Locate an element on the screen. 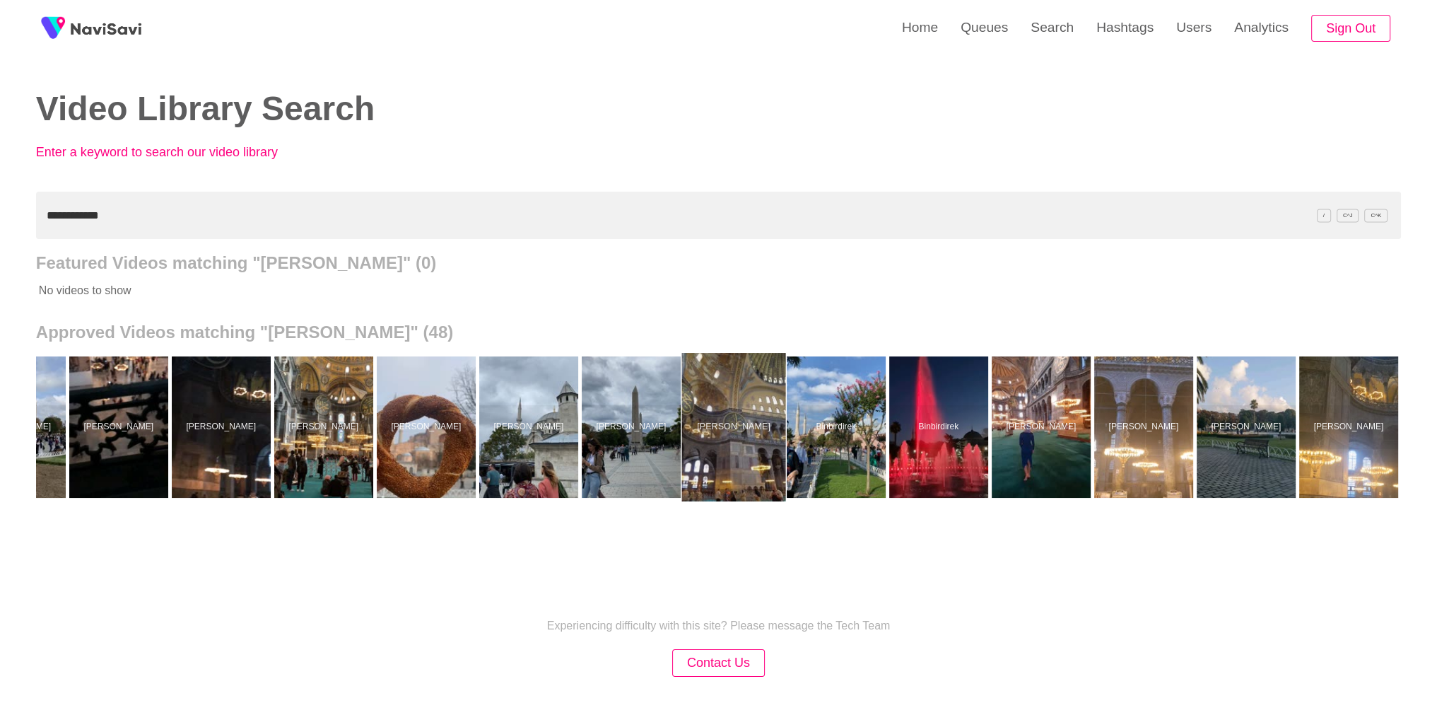  button: Sign Out is located at coordinates (1351, 28).